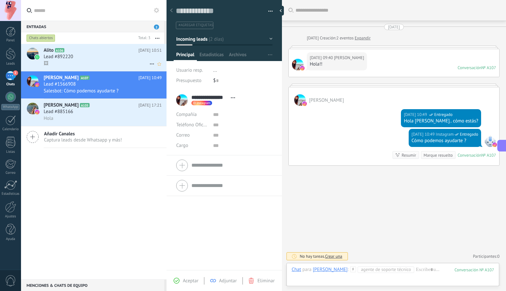 This screenshot has height=291, width=506. I want to click on span: Teléfono Oficina, so click(193, 125).